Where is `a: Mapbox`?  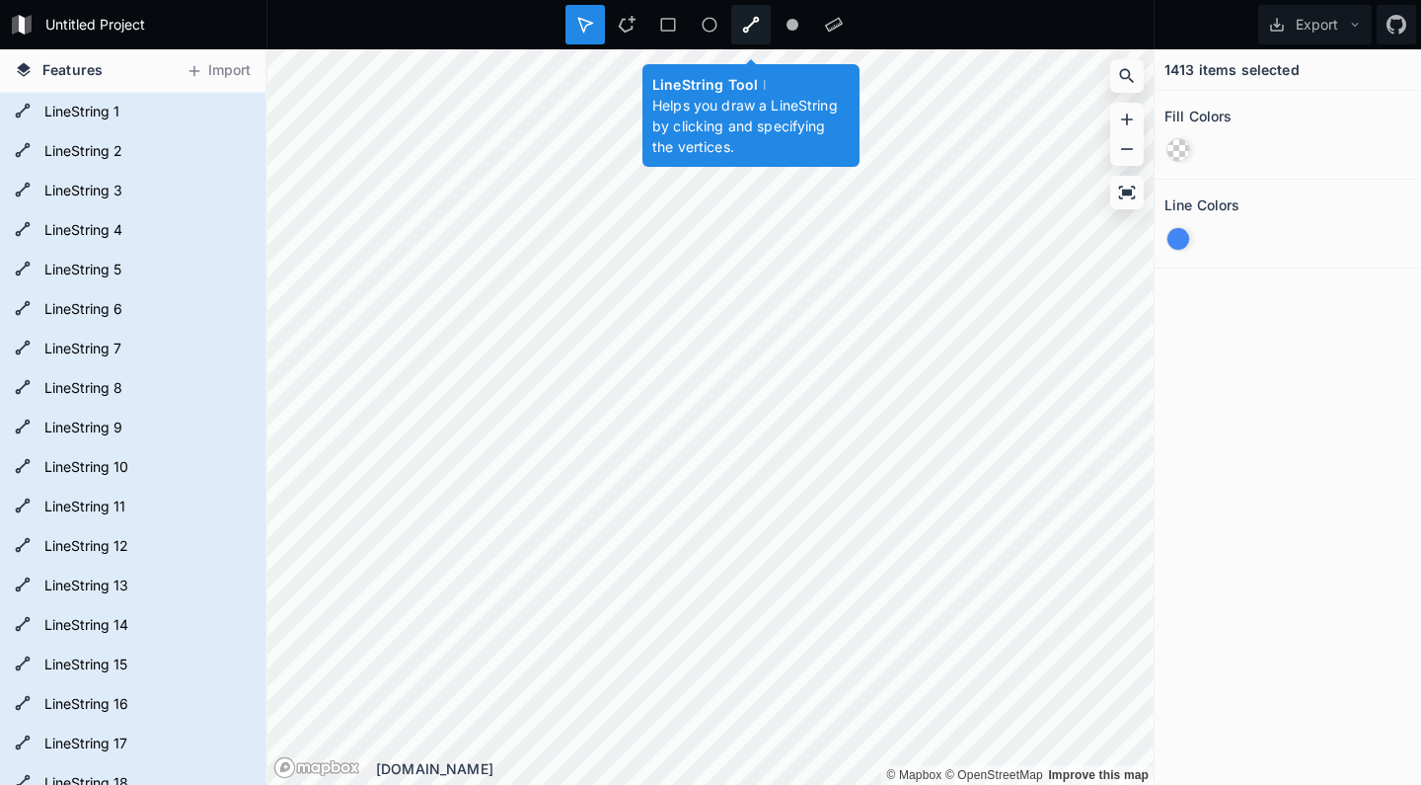 a: Mapbox is located at coordinates (914, 775).